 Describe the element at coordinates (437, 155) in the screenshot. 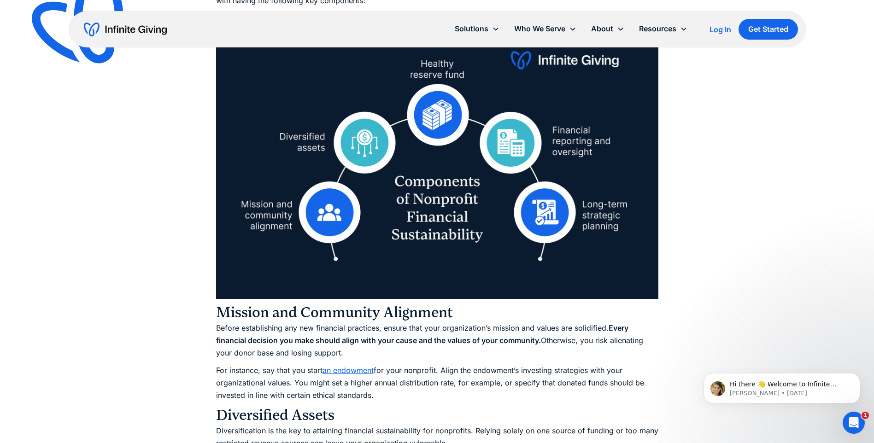

I see `a: Components of nonprofit financial sustainability, explored in the sections below` at that location.